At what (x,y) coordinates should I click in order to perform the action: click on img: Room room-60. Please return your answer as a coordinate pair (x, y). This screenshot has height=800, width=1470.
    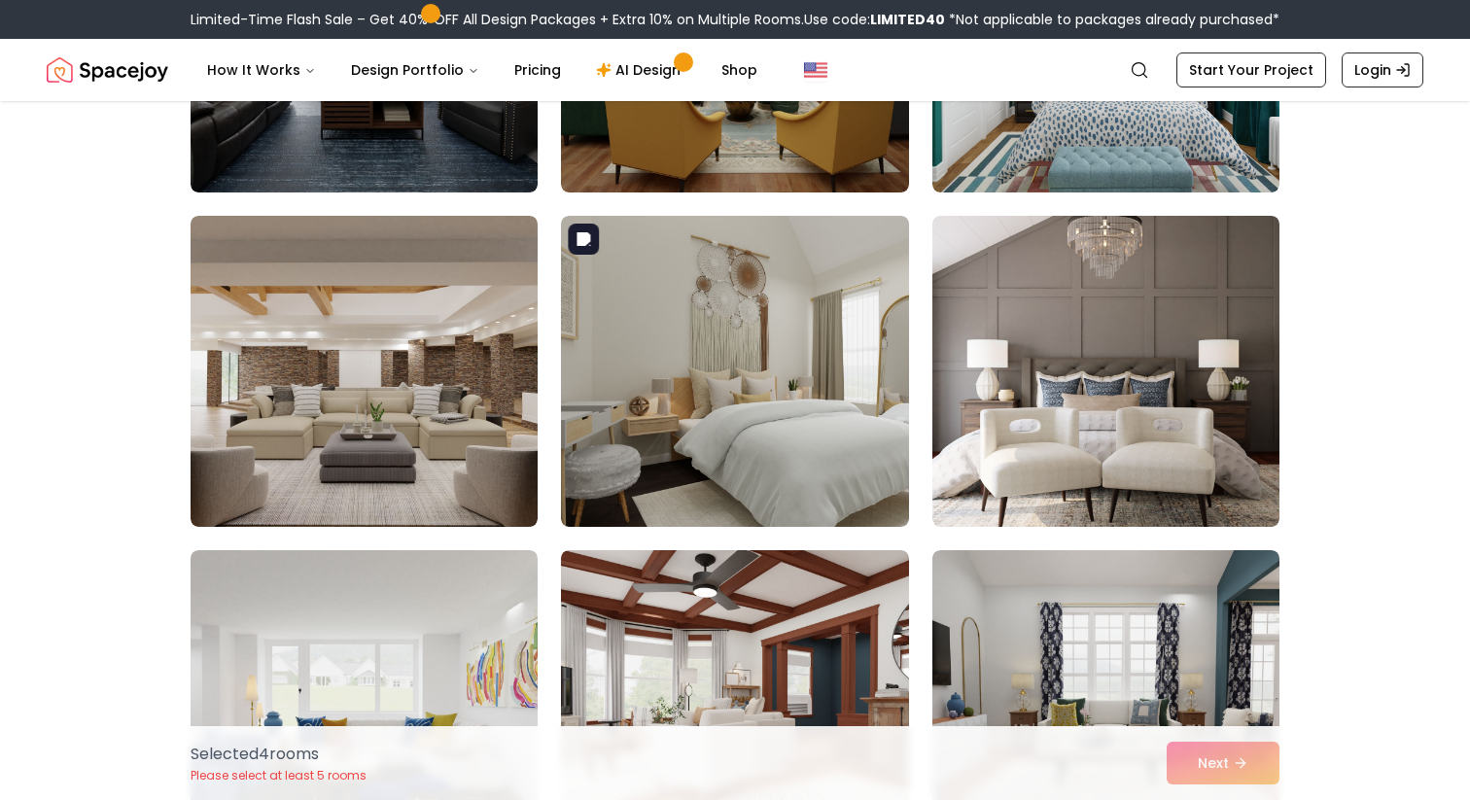
    Looking at the image, I should click on (1105, 371).